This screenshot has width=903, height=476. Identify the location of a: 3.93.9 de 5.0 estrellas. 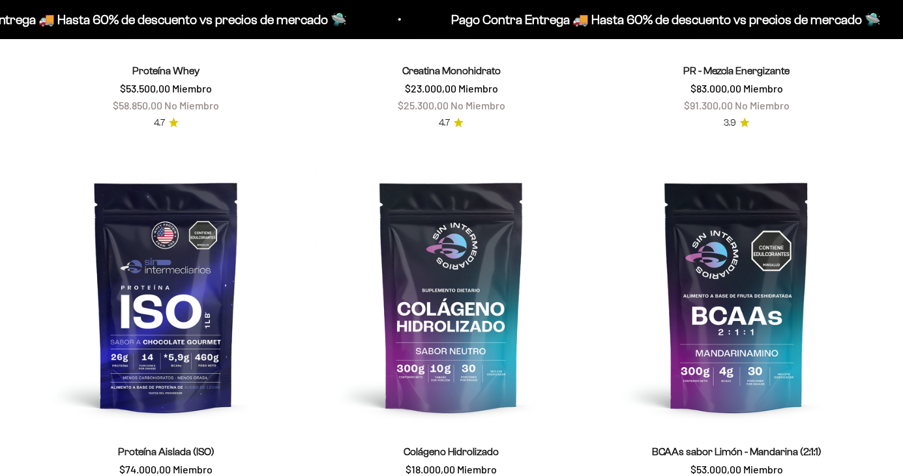
(737, 123).